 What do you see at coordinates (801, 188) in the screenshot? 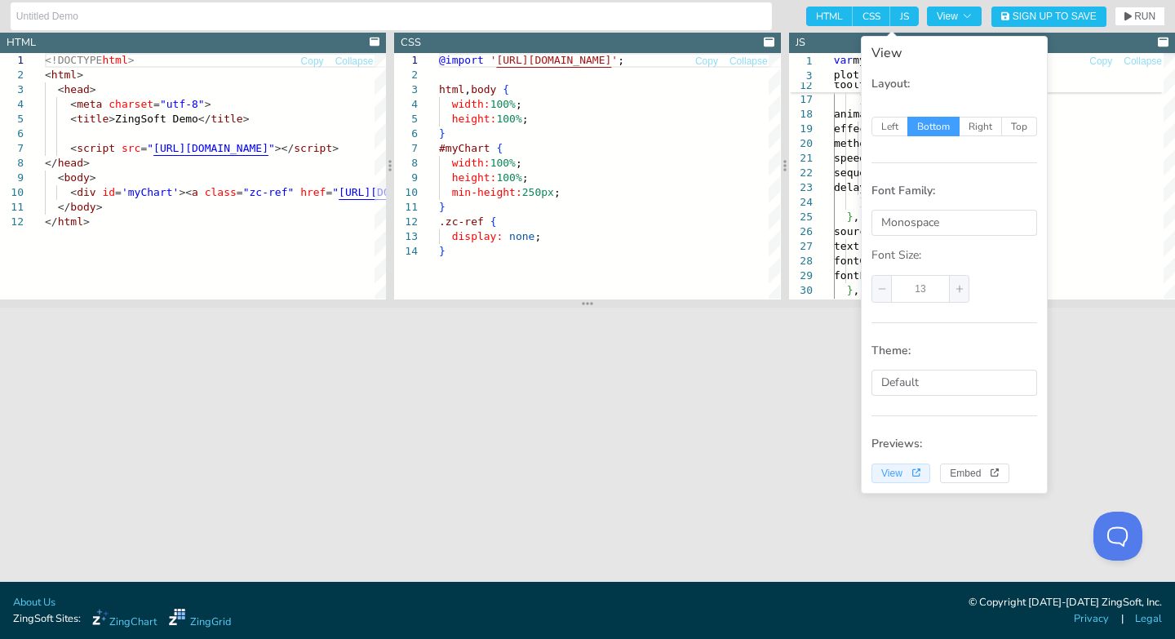
I see `div: 23` at bounding box center [801, 188].